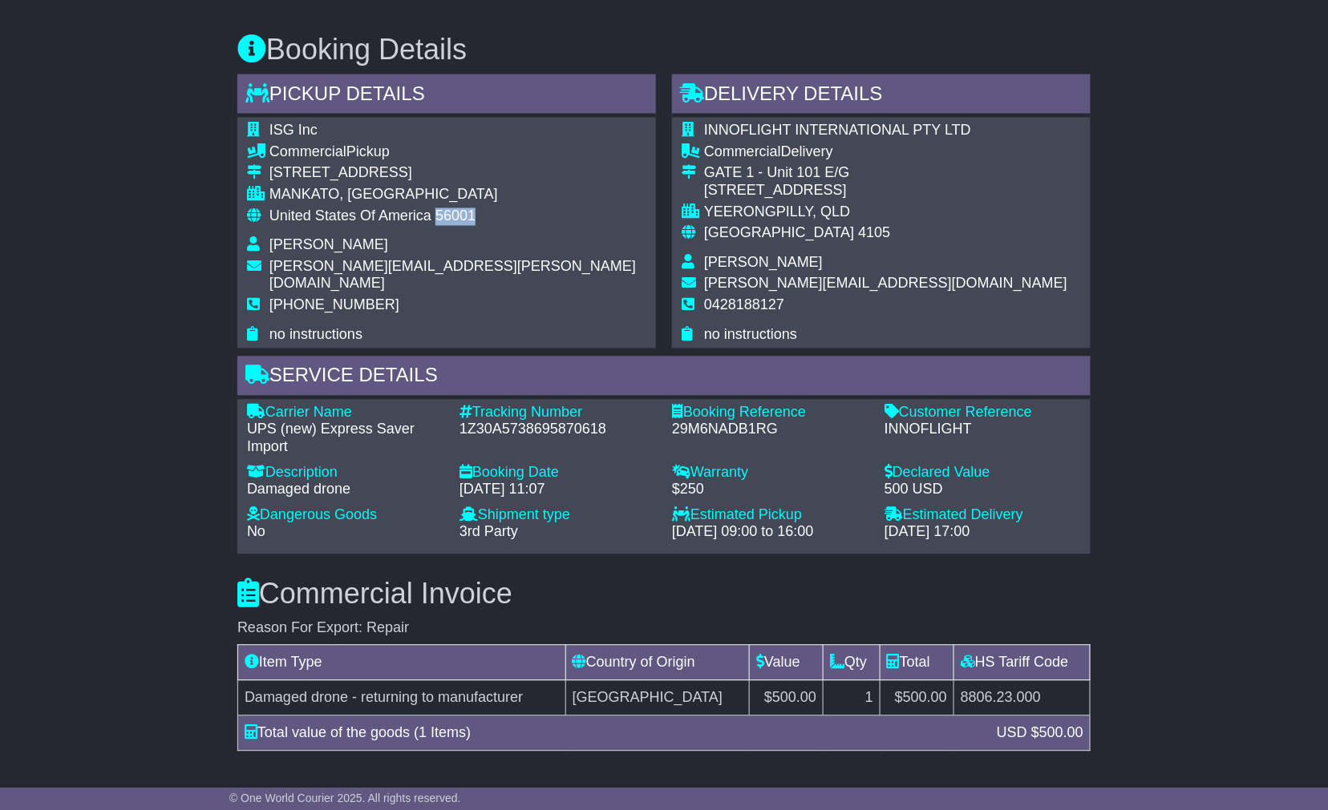 The image size is (1328, 810). I want to click on span: 56001, so click(455, 216).